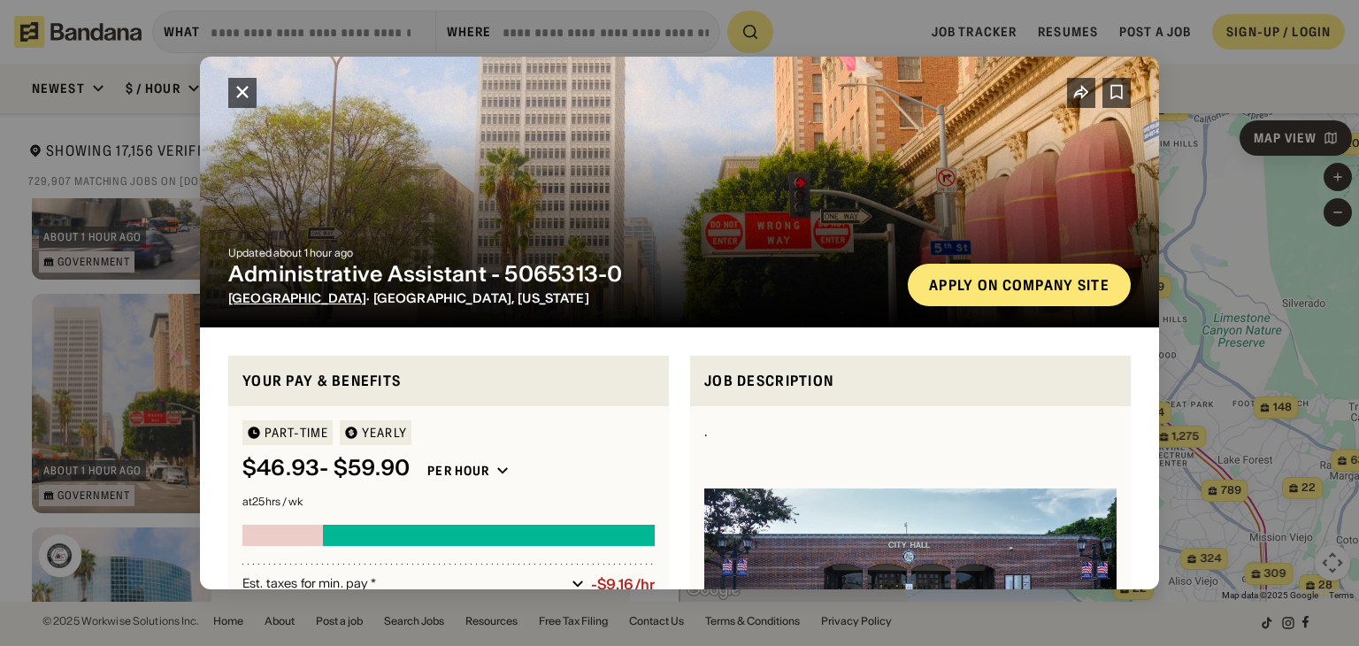 The image size is (1359, 646). Describe the element at coordinates (458, 471) in the screenshot. I see `div: Per hour` at that location.